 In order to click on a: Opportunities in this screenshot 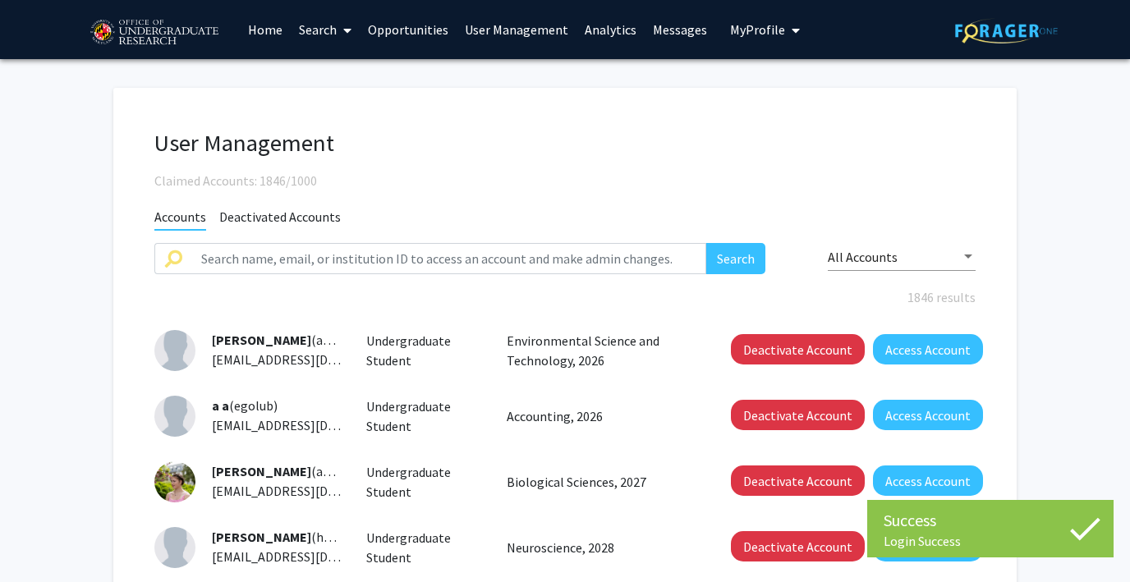, I will do `click(408, 30)`.